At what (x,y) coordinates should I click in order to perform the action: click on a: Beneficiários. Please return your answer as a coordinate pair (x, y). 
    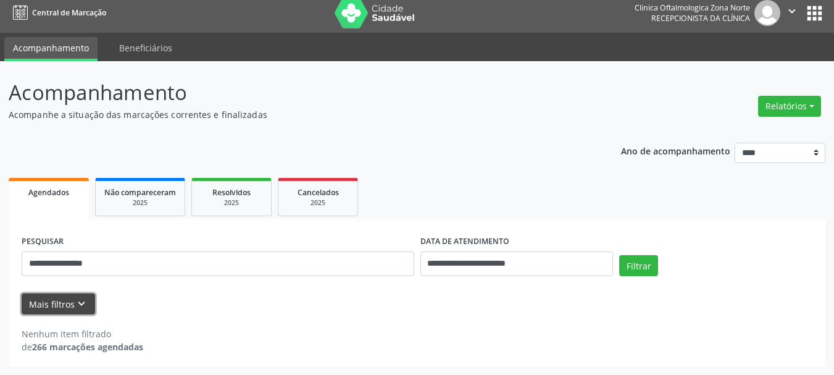
    Looking at the image, I should click on (146, 48).